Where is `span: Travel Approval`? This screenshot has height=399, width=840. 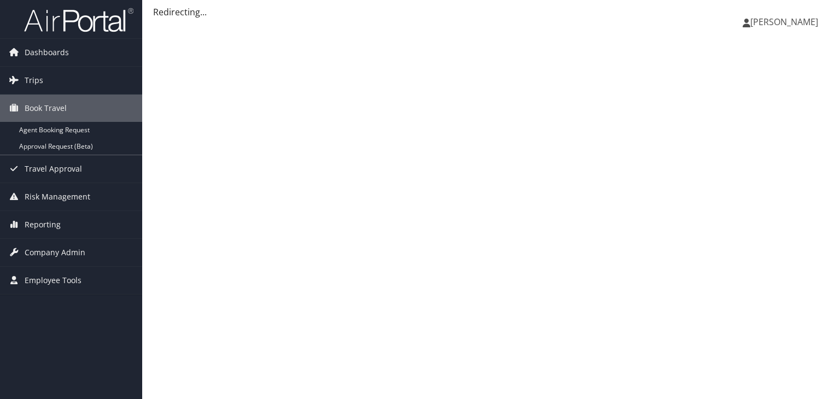
span: Travel Approval is located at coordinates (53, 169).